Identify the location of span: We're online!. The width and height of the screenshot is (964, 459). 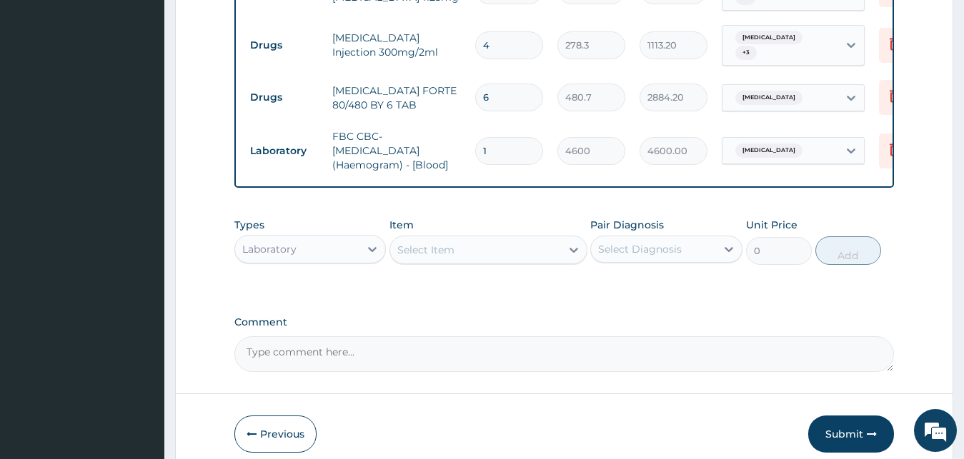
(140, 211).